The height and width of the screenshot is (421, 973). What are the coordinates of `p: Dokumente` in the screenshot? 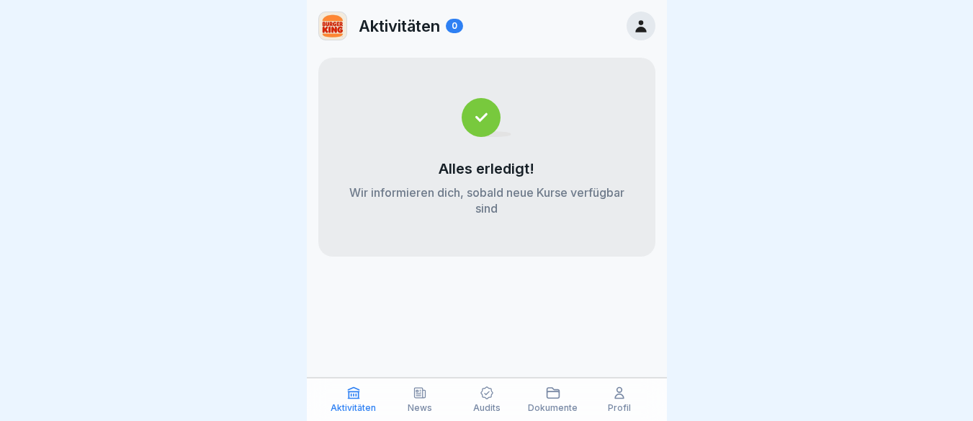 It's located at (553, 408).